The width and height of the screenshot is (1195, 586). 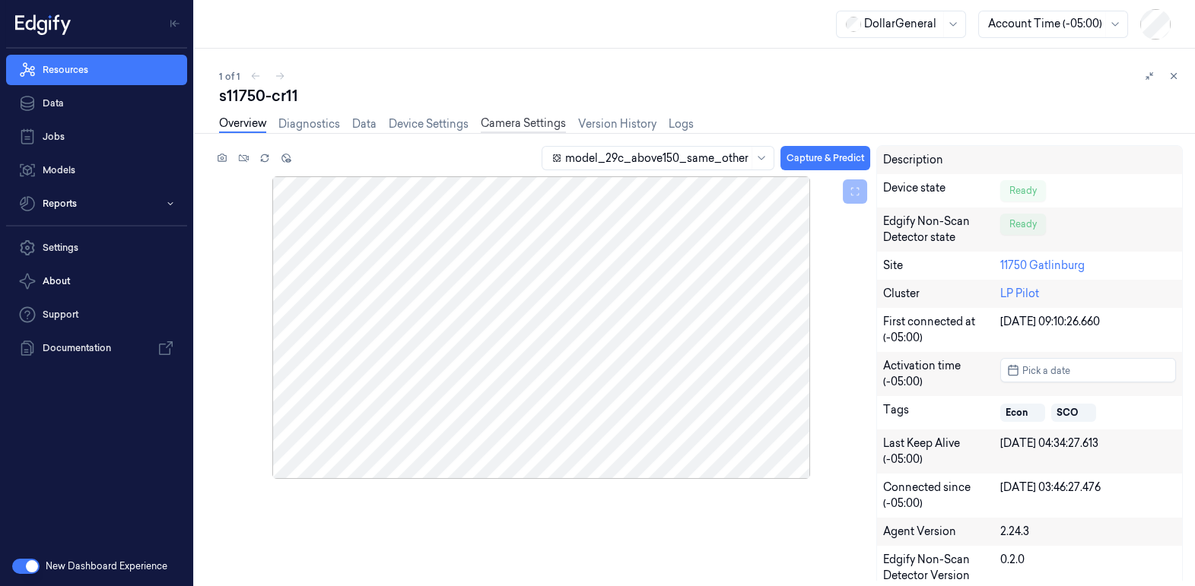 What do you see at coordinates (97, 70) in the screenshot?
I see `a: Resources` at bounding box center [97, 70].